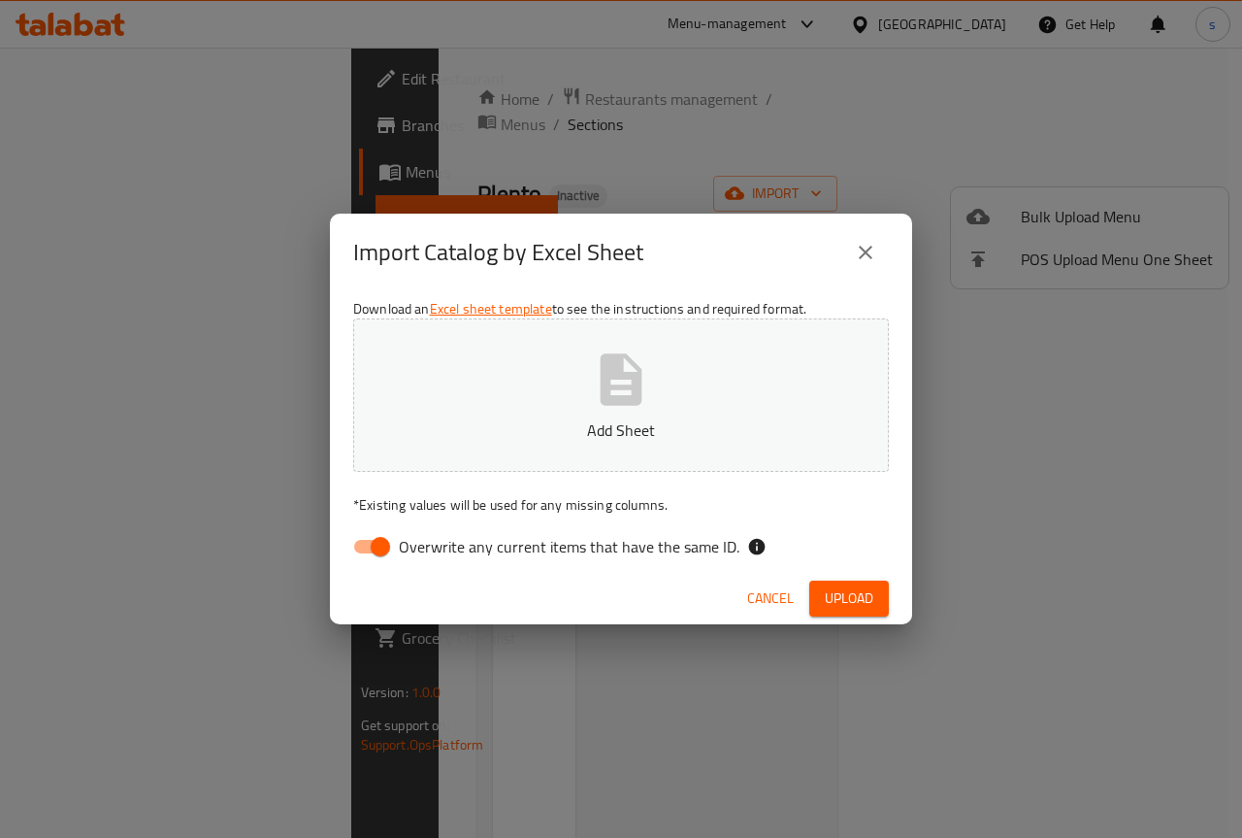  Describe the element at coordinates (757, 546) in the screenshot. I see `svg: If the overwrite option isn't selected, then the items that match an existing ID will be ignored ...` at that location.